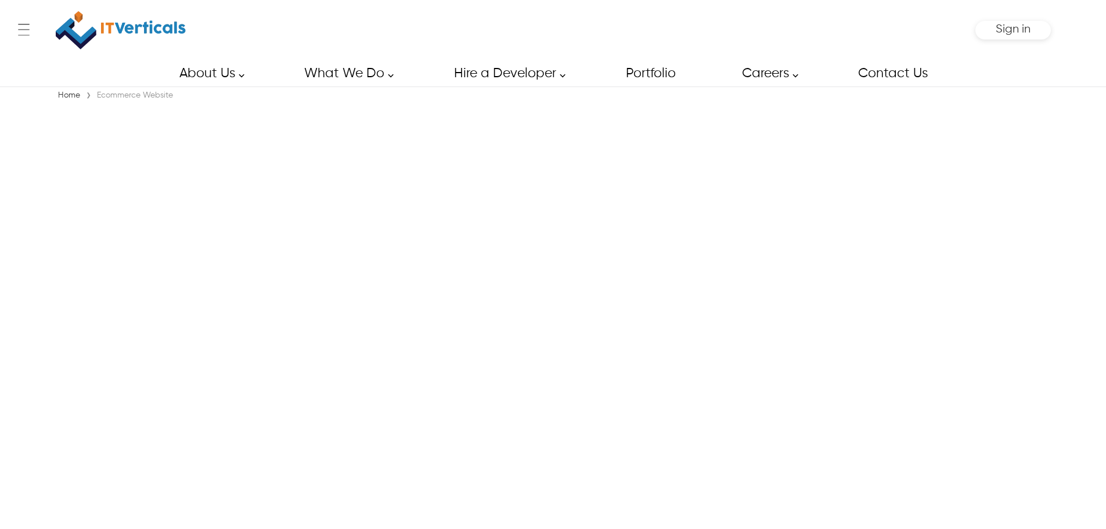 Image resolution: width=1106 pixels, height=529 pixels. I want to click on div: Ecommerce Website, so click(135, 95).